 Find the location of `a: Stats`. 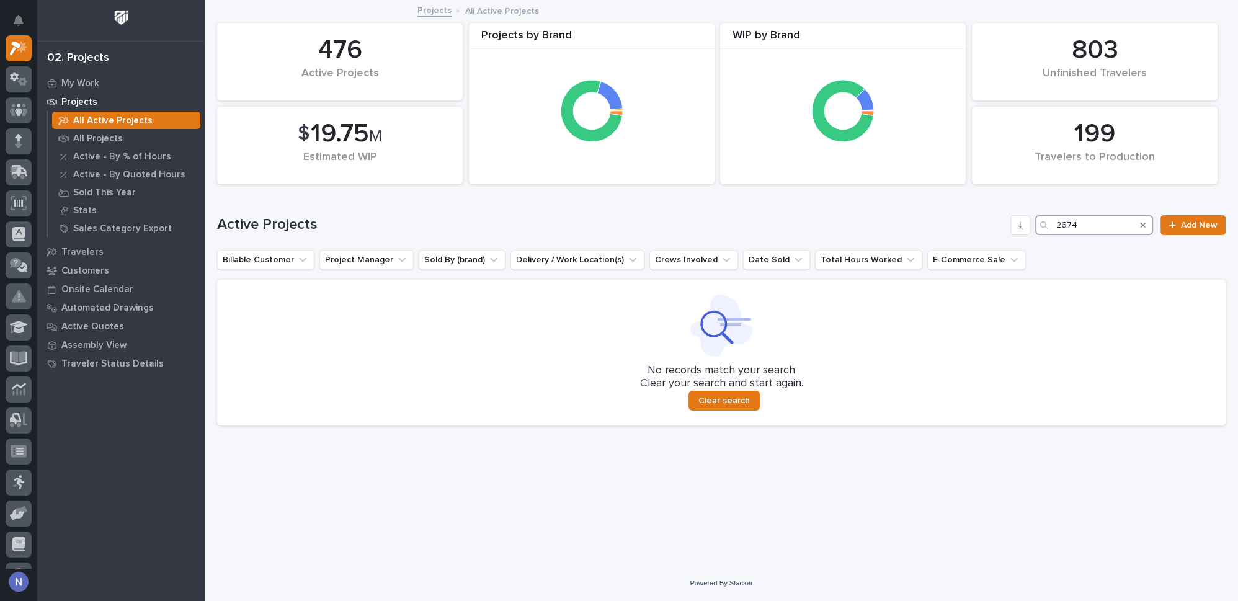

a: Stats is located at coordinates (126, 210).